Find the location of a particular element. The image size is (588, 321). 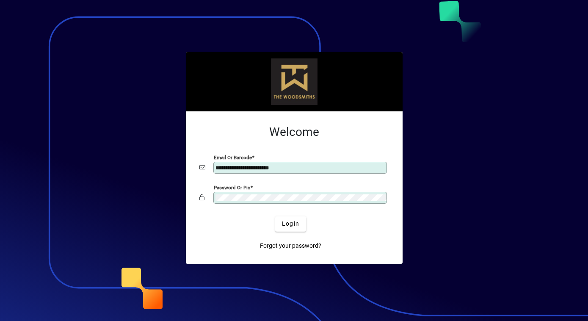

button: Login is located at coordinates (290, 224).